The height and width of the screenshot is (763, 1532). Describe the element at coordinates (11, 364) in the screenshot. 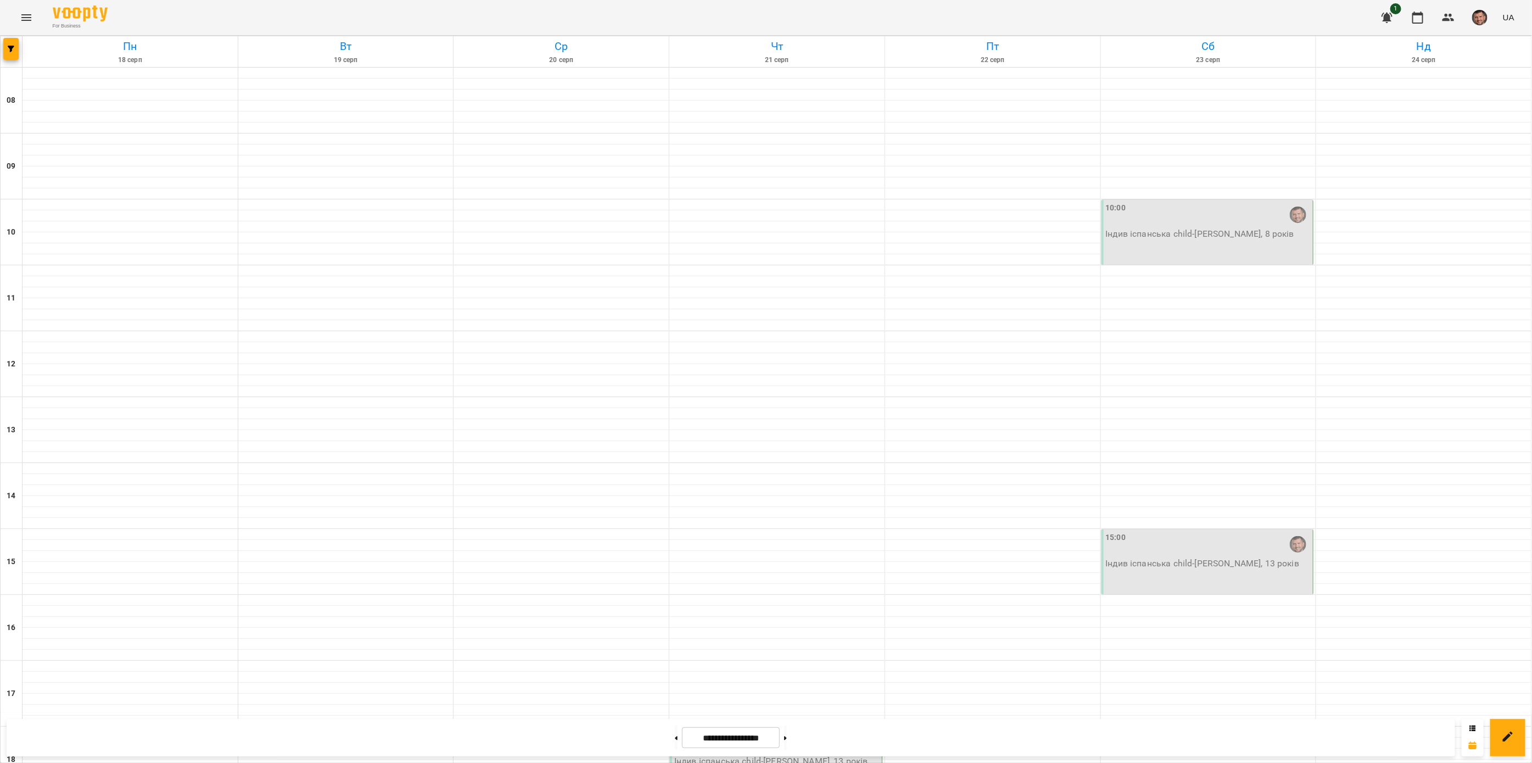

I see `h6: 12` at that location.